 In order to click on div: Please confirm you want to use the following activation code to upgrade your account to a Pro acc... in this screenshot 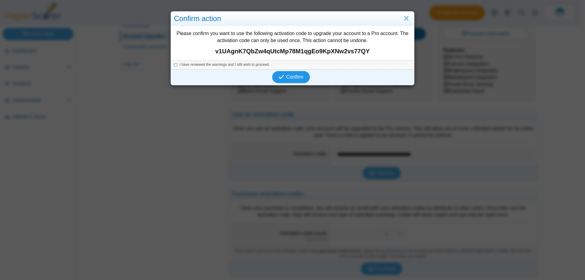, I will do `click(292, 43)`.